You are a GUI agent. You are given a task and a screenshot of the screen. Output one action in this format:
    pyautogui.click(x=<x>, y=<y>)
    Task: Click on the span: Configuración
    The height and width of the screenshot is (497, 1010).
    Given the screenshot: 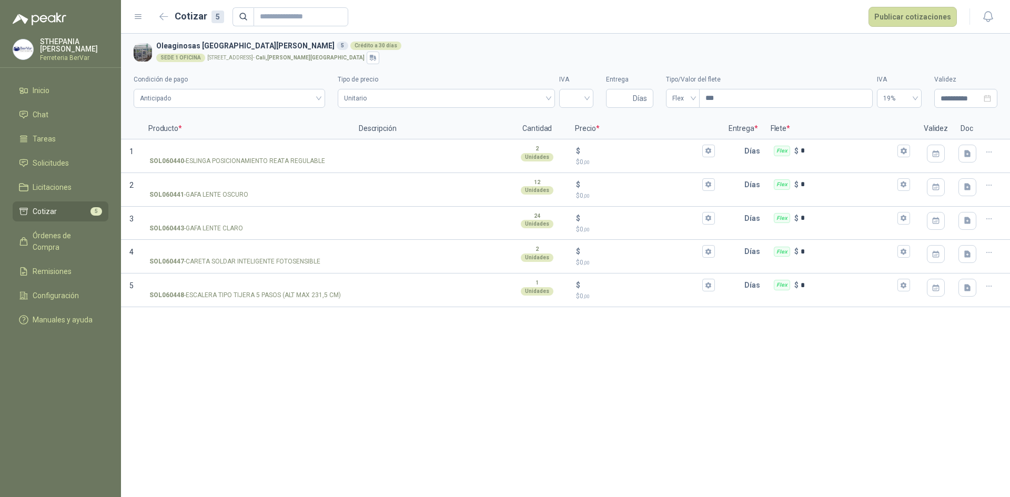 What is the action you would take?
    pyautogui.click(x=56, y=296)
    